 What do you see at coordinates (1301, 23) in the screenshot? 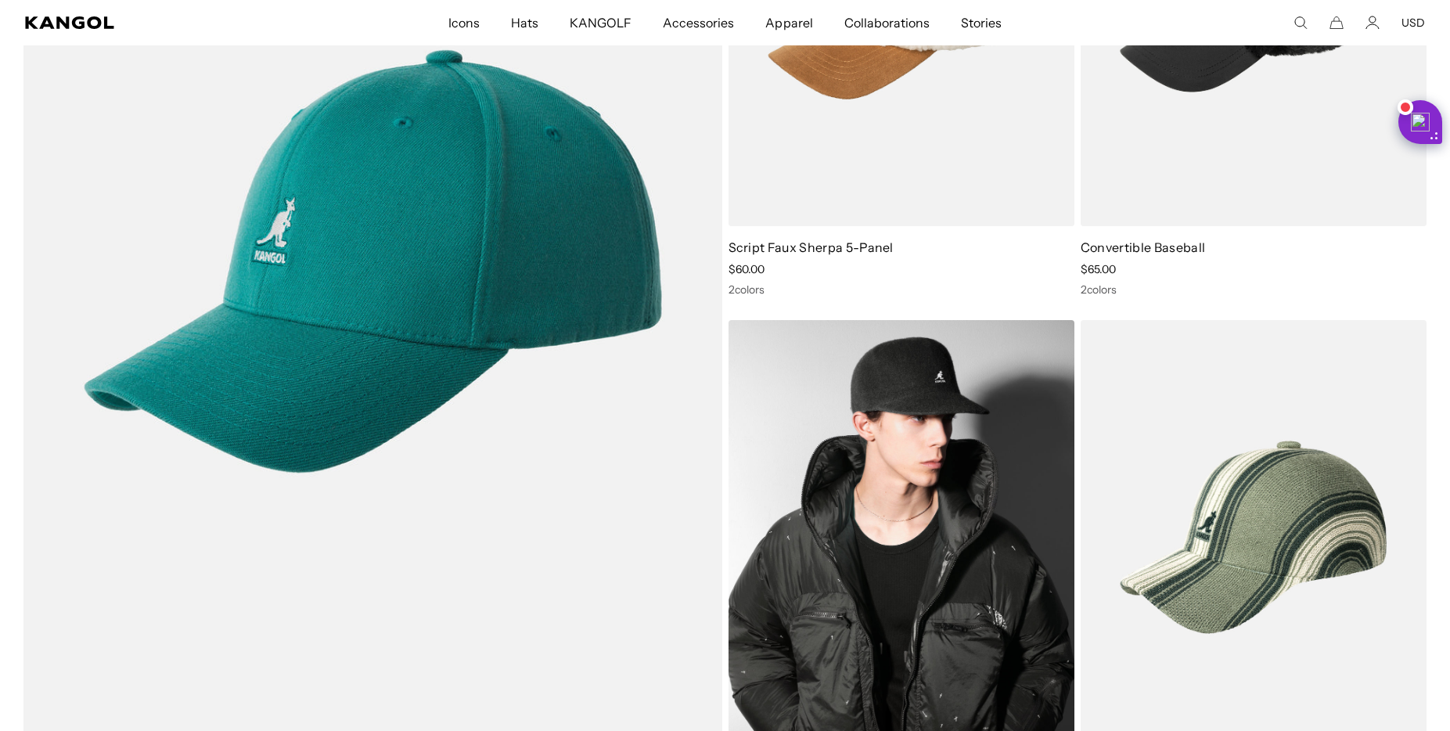
I see `summary: Search here` at bounding box center [1301, 23].